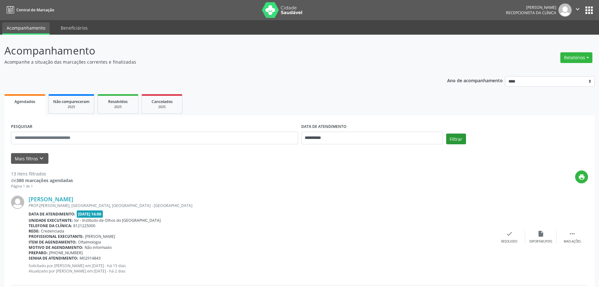  I want to click on b: Profissional executante:, so click(56, 236).